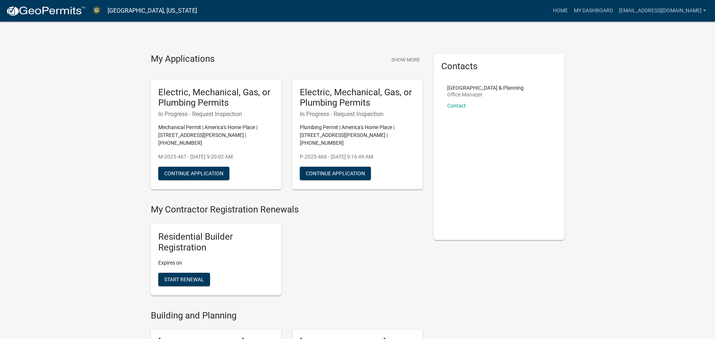 This screenshot has width=715, height=339. What do you see at coordinates (287, 316) in the screenshot?
I see `h4: Building and Planning` at bounding box center [287, 316].